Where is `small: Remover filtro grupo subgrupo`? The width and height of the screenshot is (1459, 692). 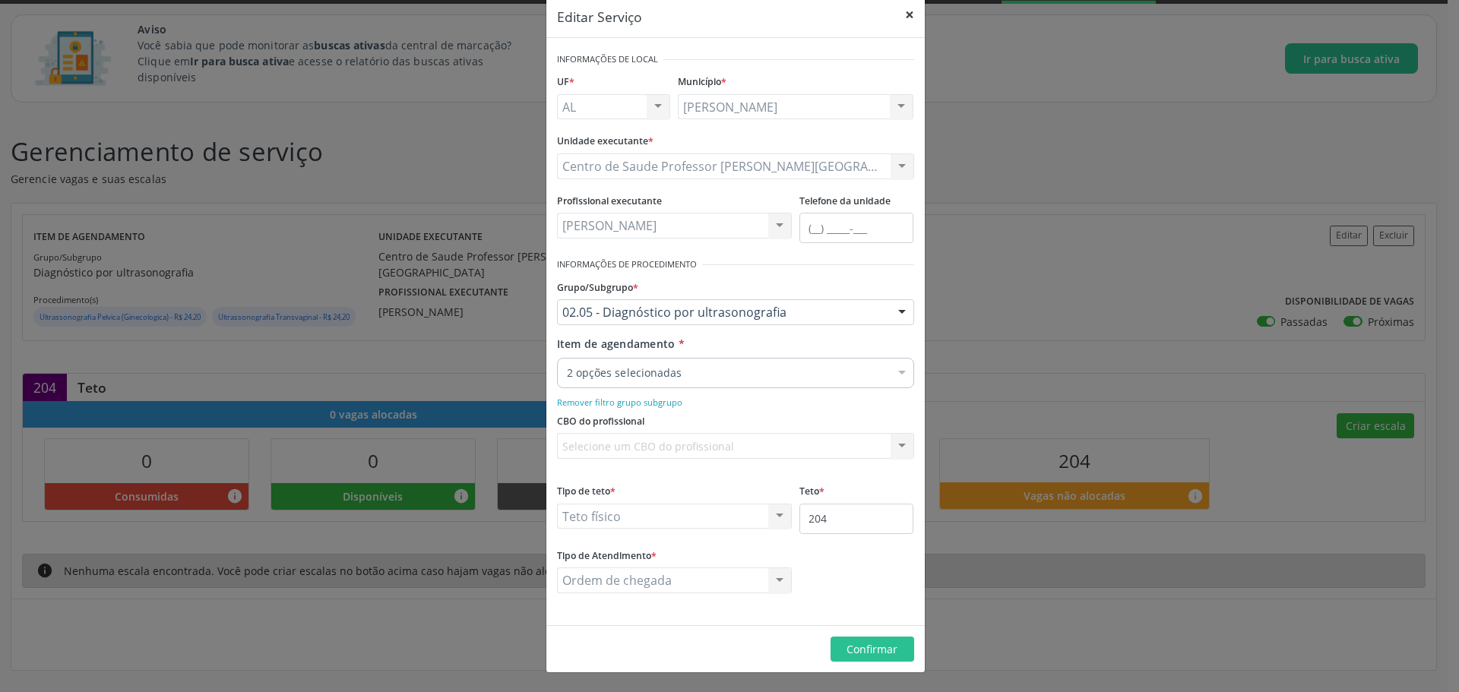 small: Remover filtro grupo subgrupo is located at coordinates (619, 402).